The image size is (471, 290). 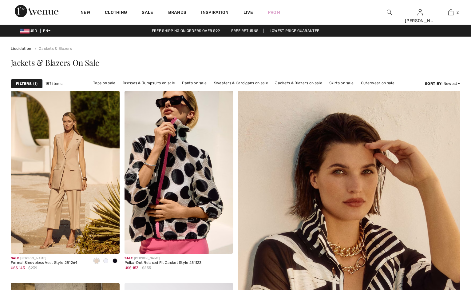 What do you see at coordinates (341, 83) in the screenshot?
I see `a: Skirts on sale` at bounding box center [341, 83].